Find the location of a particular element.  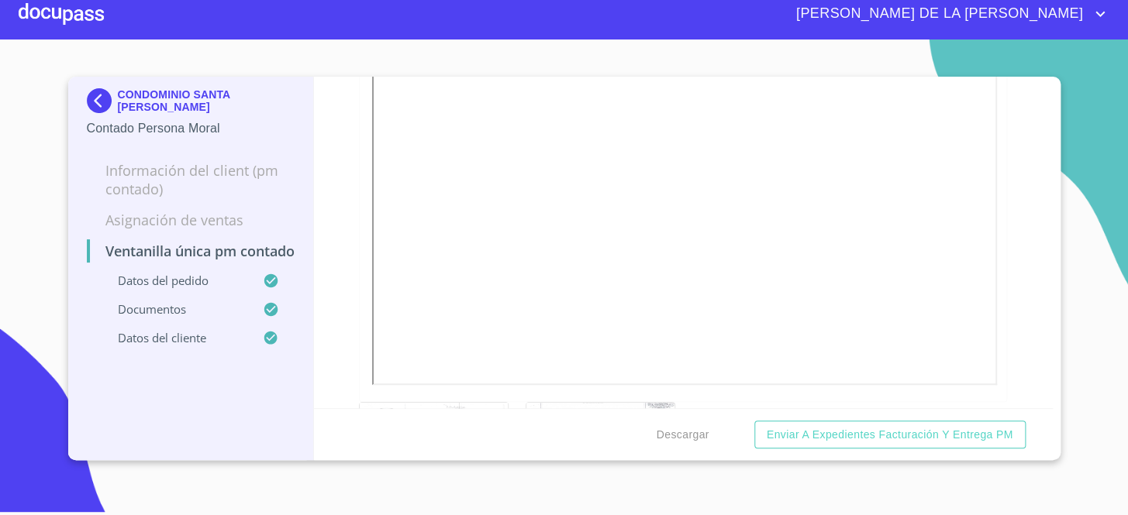

p: Asignación de Ventas is located at coordinates (191, 220).